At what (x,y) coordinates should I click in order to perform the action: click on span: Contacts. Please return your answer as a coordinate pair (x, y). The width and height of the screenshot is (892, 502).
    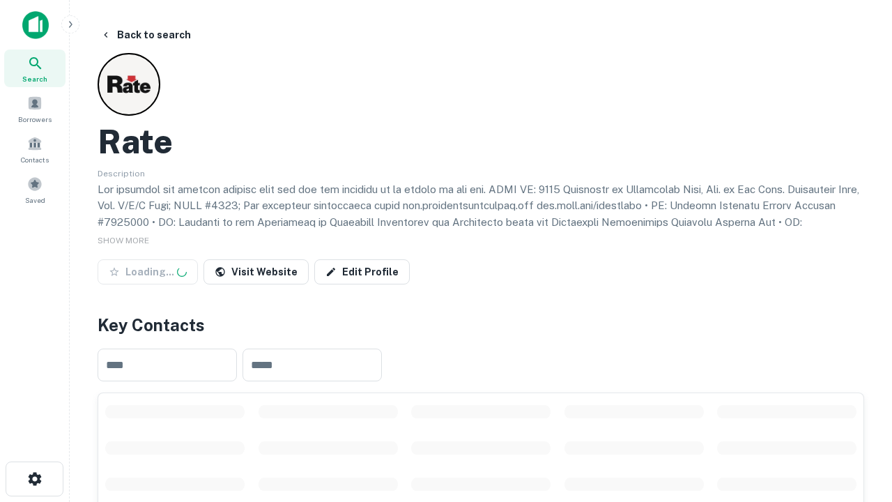
    Looking at the image, I should click on (35, 160).